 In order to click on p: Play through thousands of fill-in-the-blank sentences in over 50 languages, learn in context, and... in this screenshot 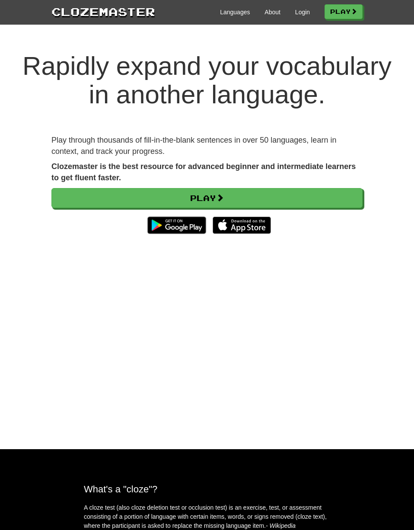, I will do `click(207, 146)`.